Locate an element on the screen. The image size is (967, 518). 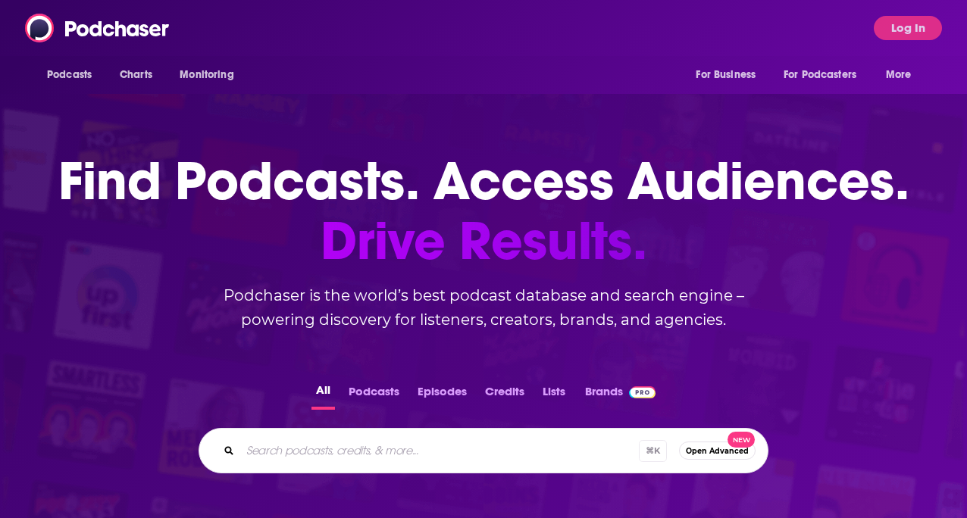
span: Drive Results. is located at coordinates (484, 241).